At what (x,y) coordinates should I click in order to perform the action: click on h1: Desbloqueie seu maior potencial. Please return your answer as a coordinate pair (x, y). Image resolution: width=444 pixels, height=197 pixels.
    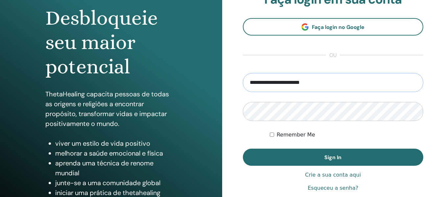
    Looking at the image, I should click on (111, 42).